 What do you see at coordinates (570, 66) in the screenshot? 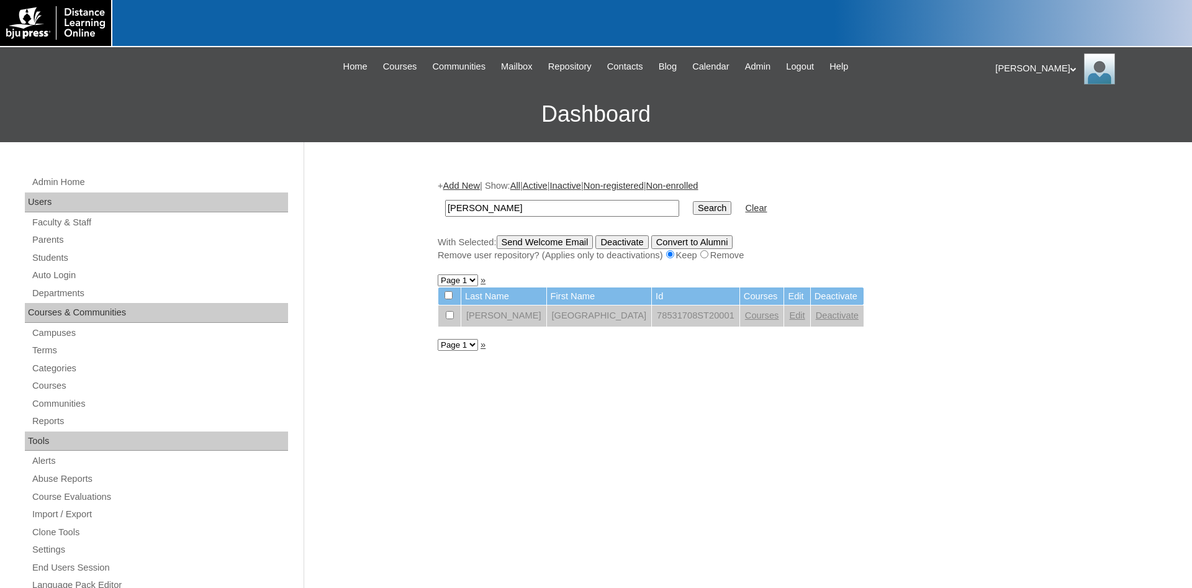
I see `a: Repository` at bounding box center [570, 66].